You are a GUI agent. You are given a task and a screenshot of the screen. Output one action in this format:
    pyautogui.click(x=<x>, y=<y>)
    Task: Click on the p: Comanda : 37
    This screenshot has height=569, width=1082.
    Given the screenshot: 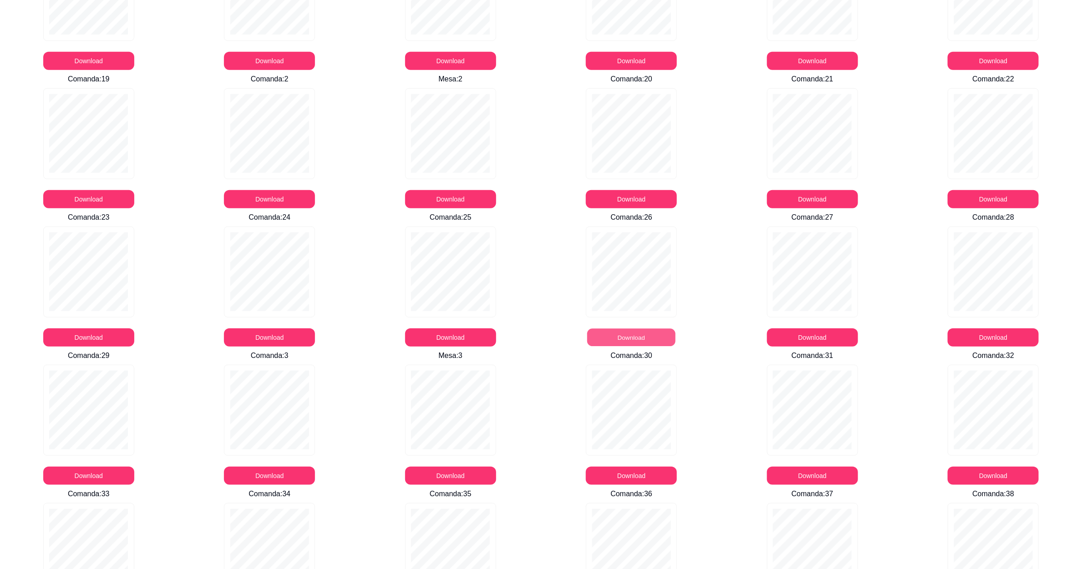 What is the action you would take?
    pyautogui.click(x=813, y=494)
    